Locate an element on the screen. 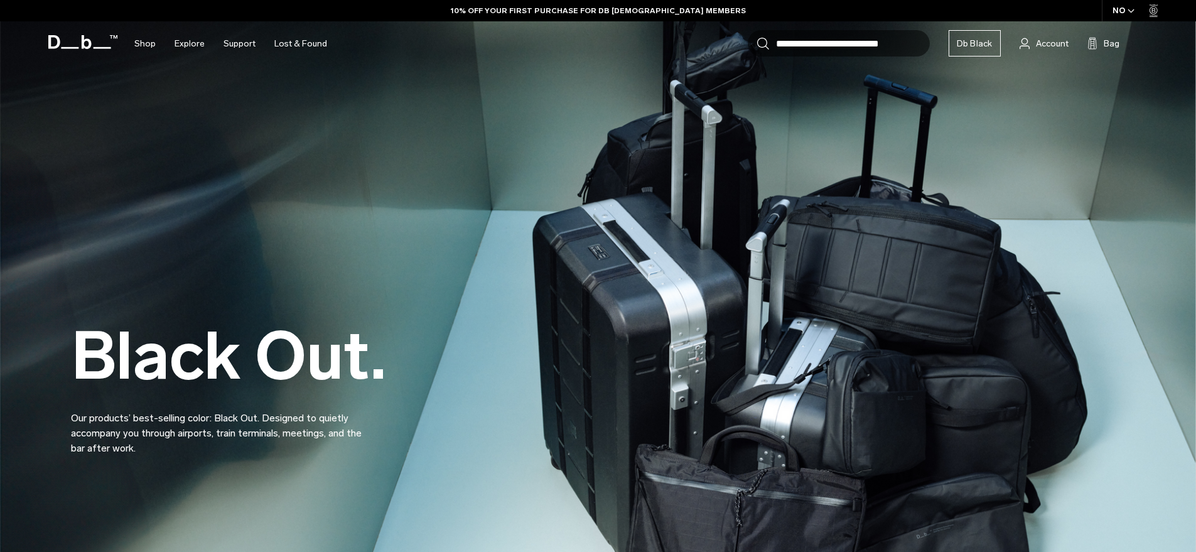  p: Our products’ best-selling color: Black Out. Designed to quietly accompany you through airports, ... is located at coordinates (222, 426).